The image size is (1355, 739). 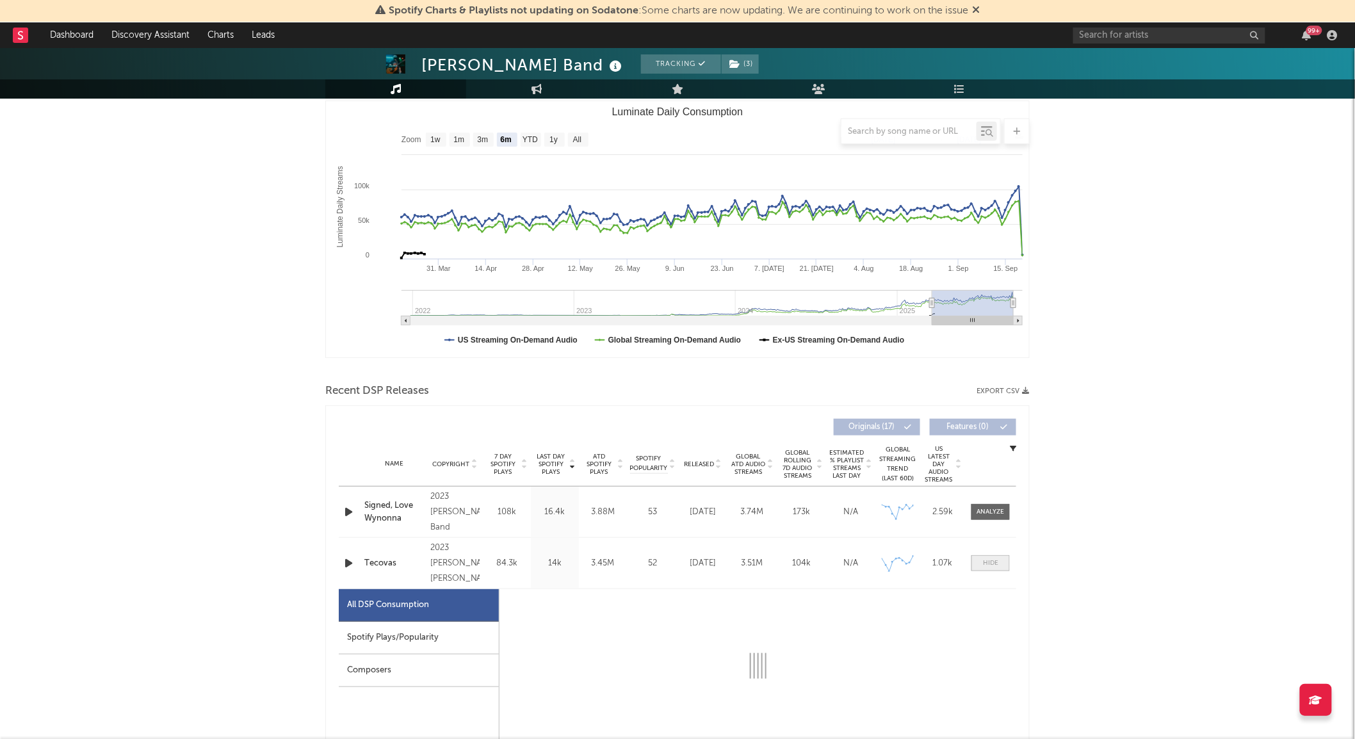 I want to click on text: 18. Aug, so click(x=911, y=268).